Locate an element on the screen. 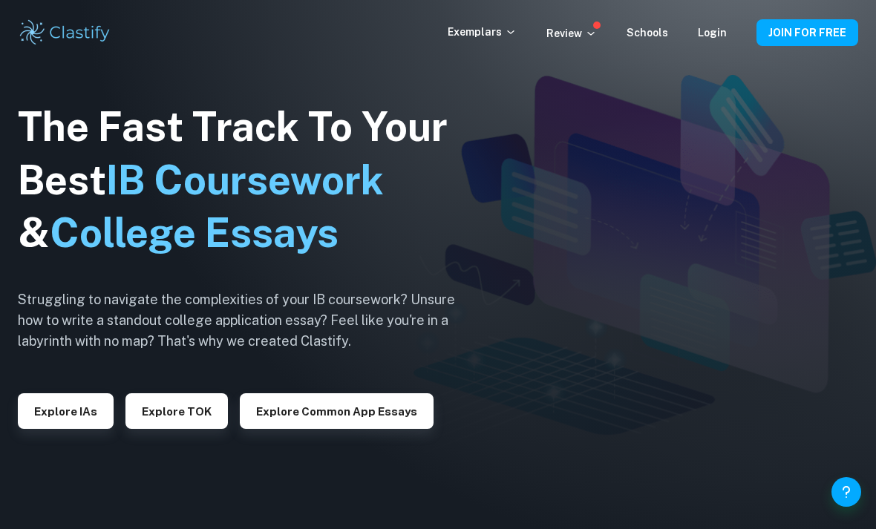 This screenshot has width=876, height=529. a: Schools is located at coordinates (648, 33).